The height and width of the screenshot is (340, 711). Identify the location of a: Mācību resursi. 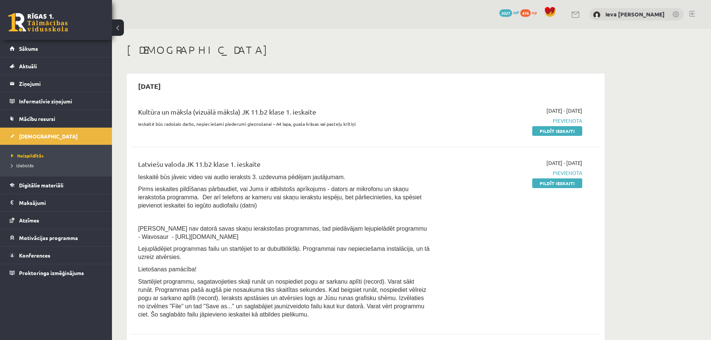
(56, 119).